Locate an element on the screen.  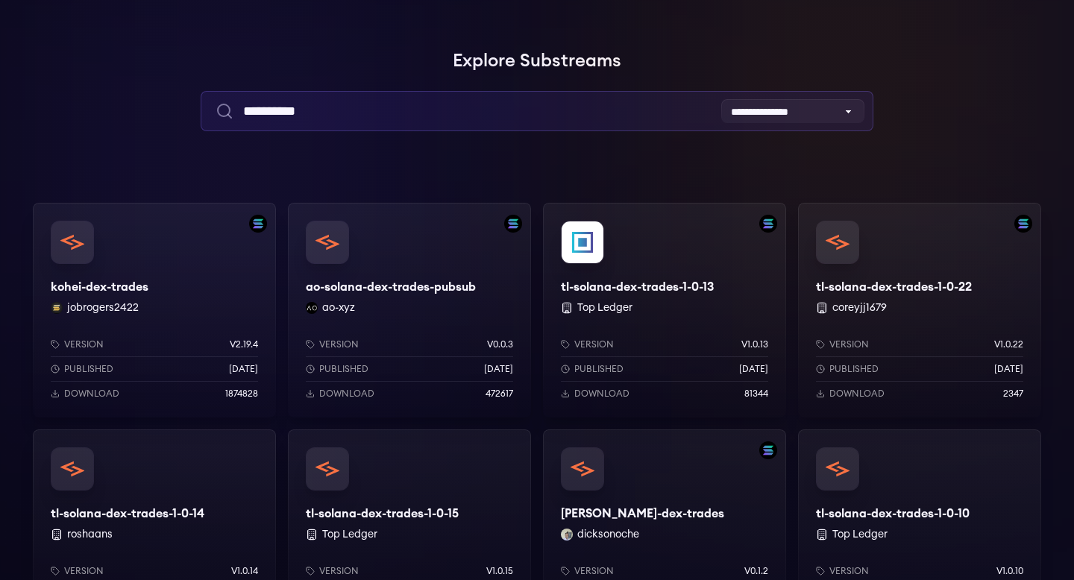
p: v1.0.14 is located at coordinates (245, 571).